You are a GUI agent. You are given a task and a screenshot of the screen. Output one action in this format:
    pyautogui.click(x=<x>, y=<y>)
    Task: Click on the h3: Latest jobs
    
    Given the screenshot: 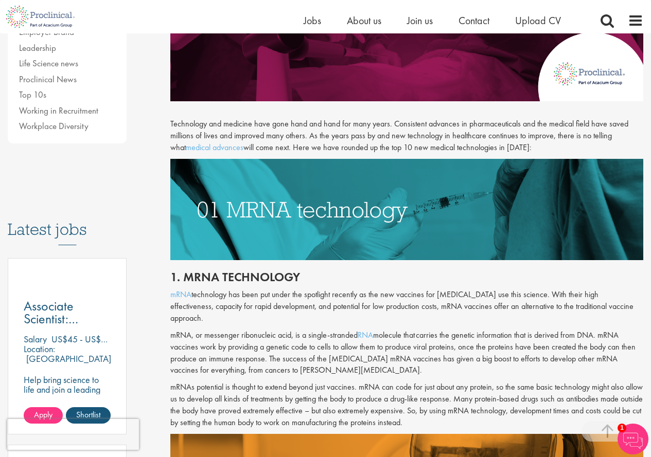 What is the action you would take?
    pyautogui.click(x=67, y=220)
    